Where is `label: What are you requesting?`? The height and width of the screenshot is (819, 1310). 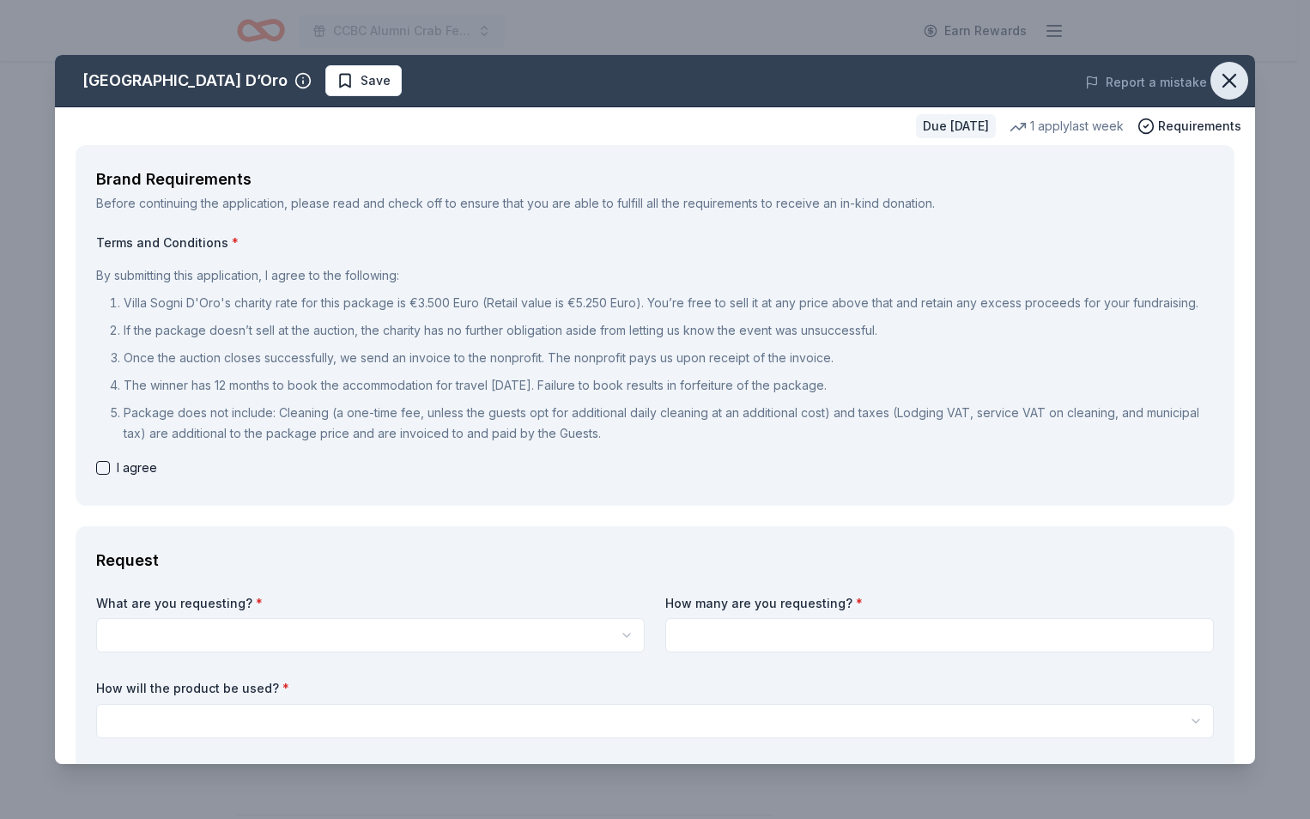 label: What are you requesting? is located at coordinates (370, 604).